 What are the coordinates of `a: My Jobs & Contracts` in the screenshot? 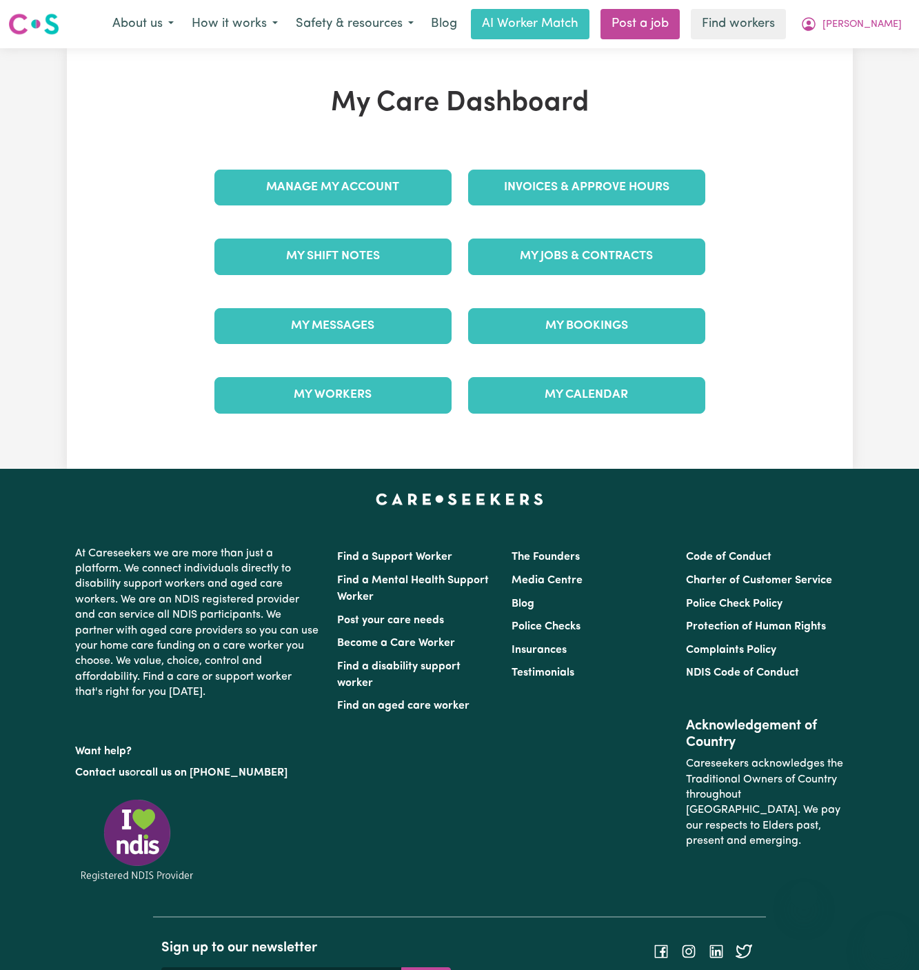 It's located at (586, 256).